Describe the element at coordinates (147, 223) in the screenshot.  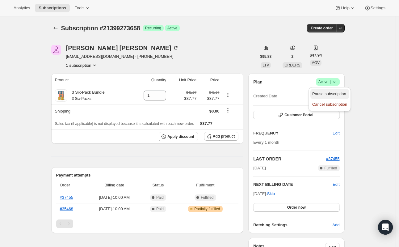
I see `nav: Pagination` at that location.